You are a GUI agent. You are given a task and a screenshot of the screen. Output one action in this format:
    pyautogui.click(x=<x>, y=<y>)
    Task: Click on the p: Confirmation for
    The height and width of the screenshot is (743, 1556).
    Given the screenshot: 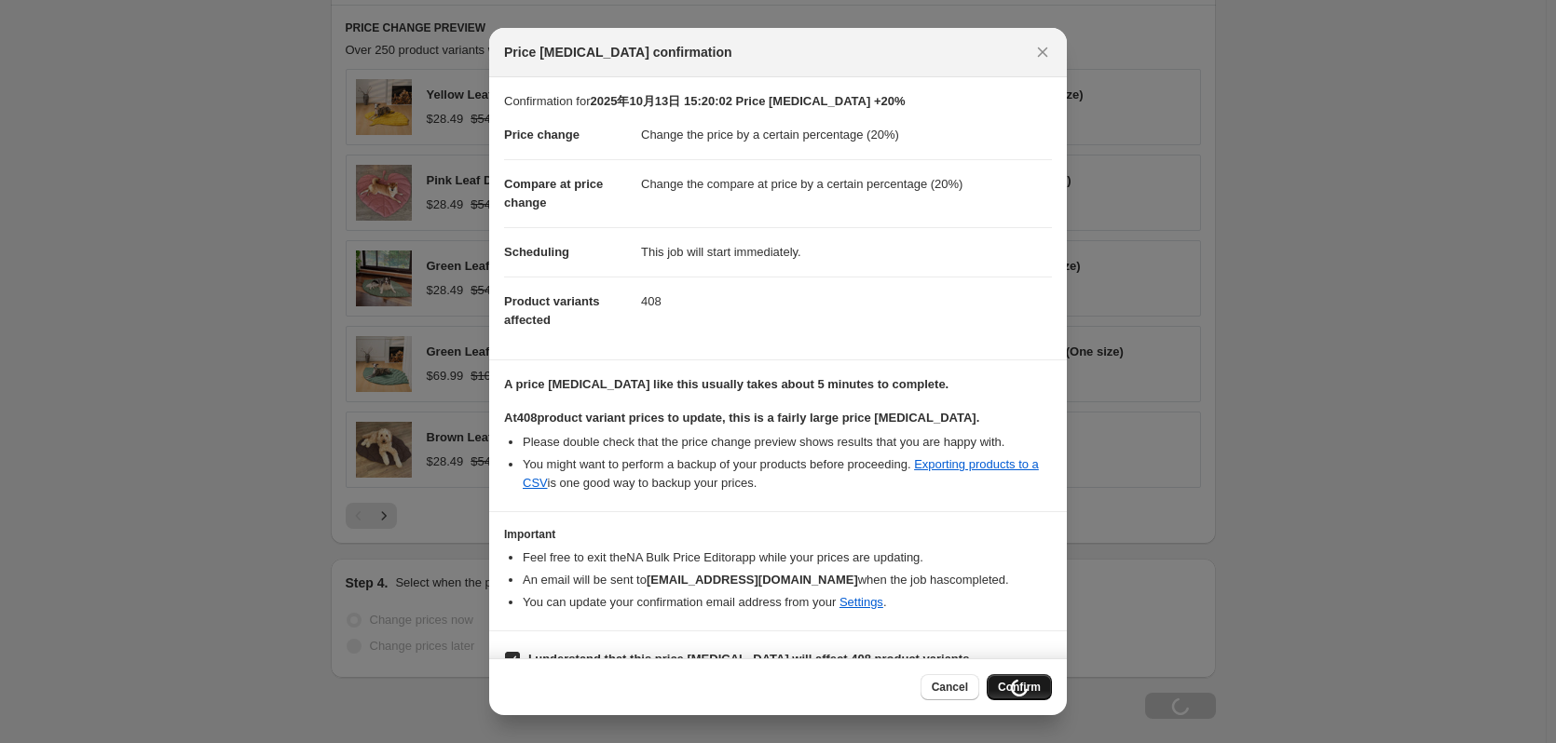 What is the action you would take?
    pyautogui.click(x=778, y=102)
    